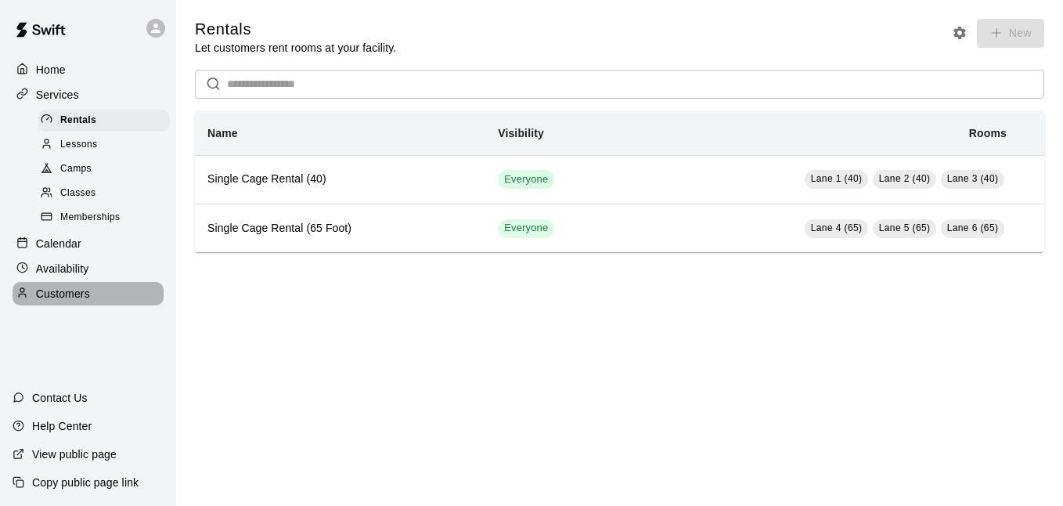  Describe the element at coordinates (88, 243) in the screenshot. I see `div: Calendar` at that location.